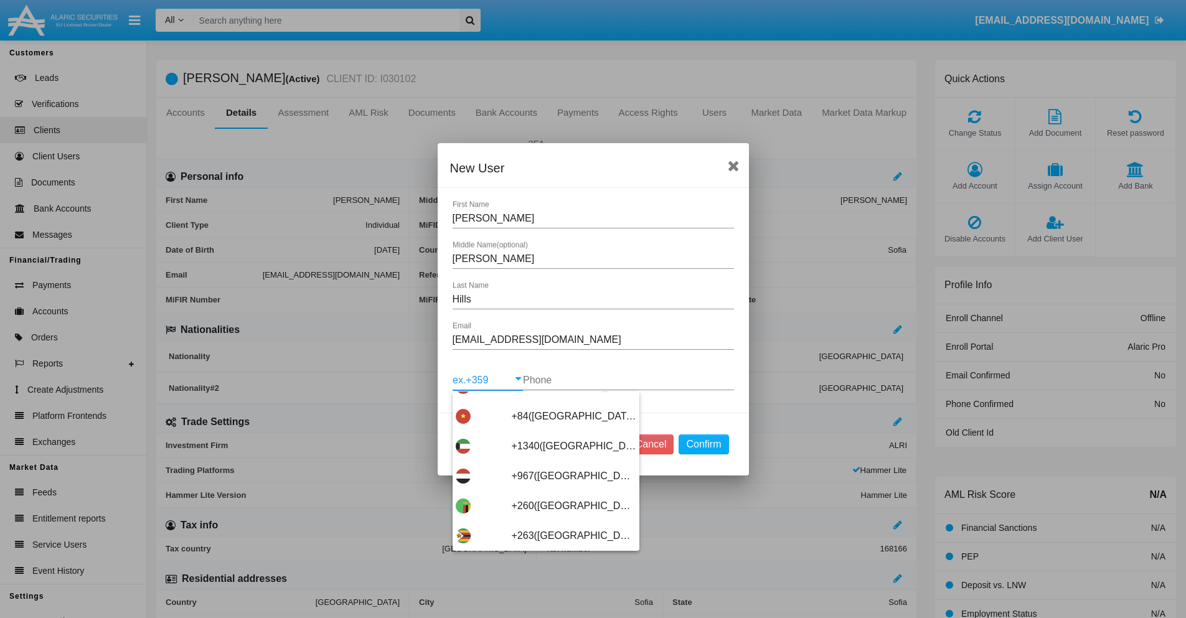 The width and height of the screenshot is (1186, 618). Describe the element at coordinates (593, 168) in the screenshot. I see `div: New User` at that location.